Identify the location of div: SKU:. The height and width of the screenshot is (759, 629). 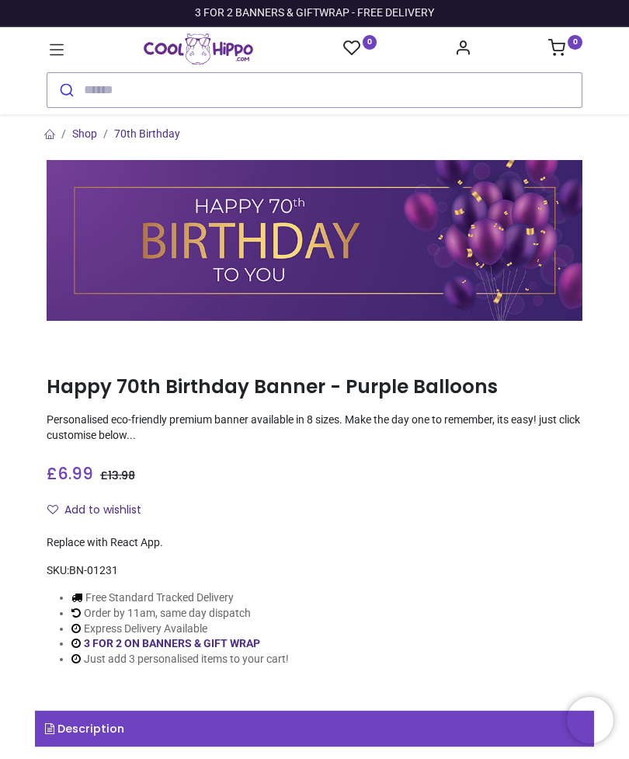
(315, 571).